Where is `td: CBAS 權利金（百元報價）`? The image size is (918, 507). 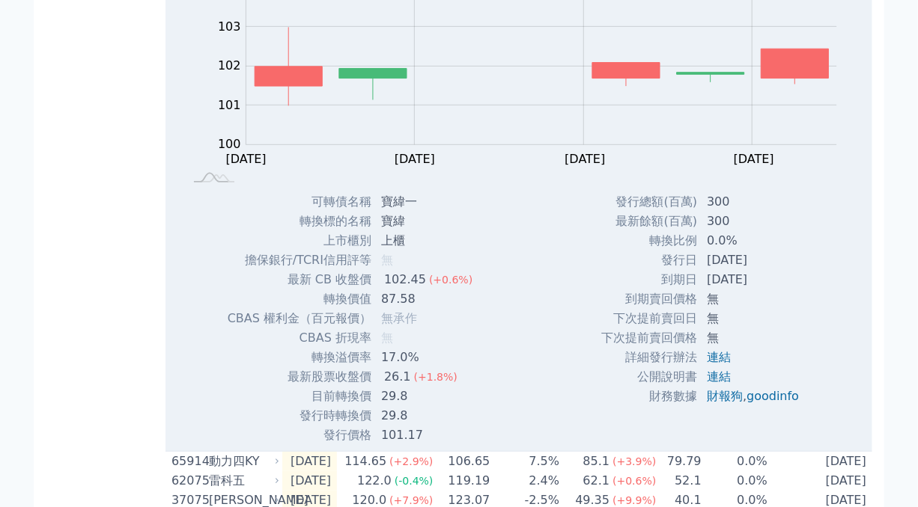 td: CBAS 權利金（百元報價） is located at coordinates (299, 319).